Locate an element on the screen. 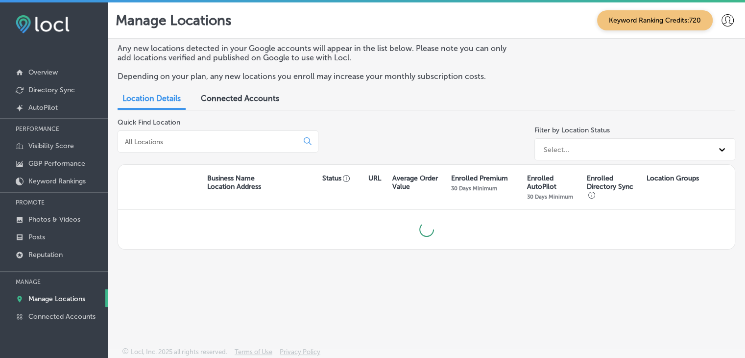  p: Overview is located at coordinates (43, 72).